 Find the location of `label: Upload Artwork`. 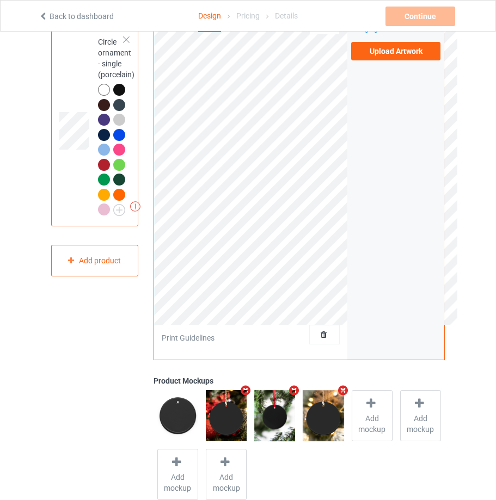

label: Upload Artwork is located at coordinates (396, 51).